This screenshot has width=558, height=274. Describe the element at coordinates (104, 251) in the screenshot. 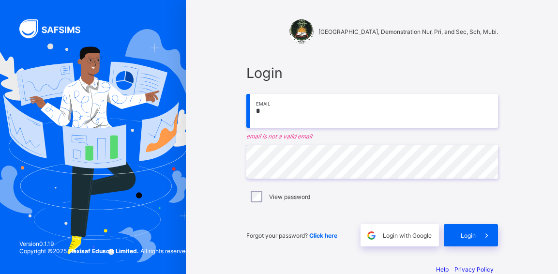

I see `strong: Flexisaf Edusoft Limited.` at that location.